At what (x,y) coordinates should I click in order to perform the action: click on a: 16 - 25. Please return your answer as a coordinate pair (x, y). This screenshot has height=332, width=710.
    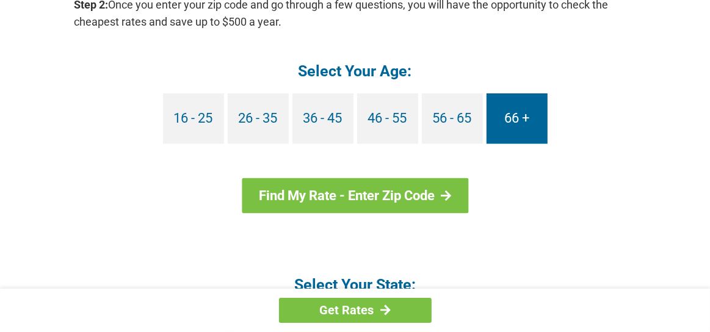
    Looking at the image, I should click on (193, 118).